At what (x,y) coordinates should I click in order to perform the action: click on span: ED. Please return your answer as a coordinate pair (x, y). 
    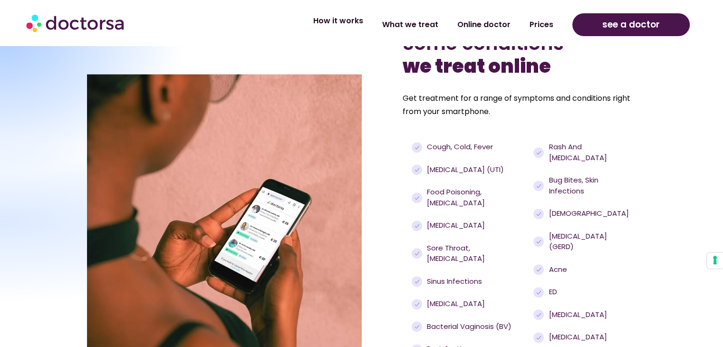
    Looking at the image, I should click on (552, 292).